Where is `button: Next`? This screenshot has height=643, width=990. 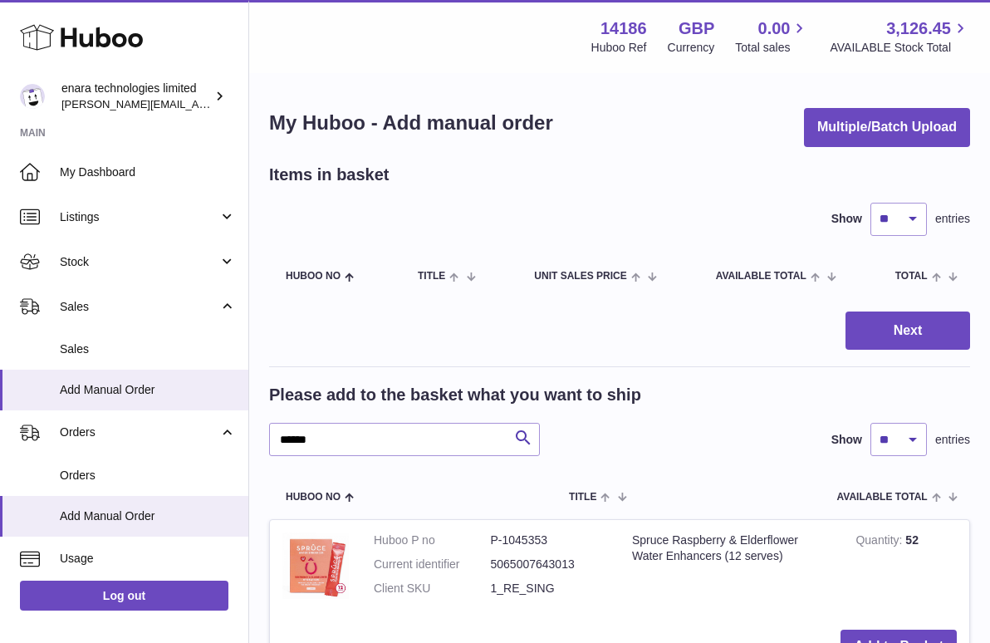 button: Next is located at coordinates (907, 330).